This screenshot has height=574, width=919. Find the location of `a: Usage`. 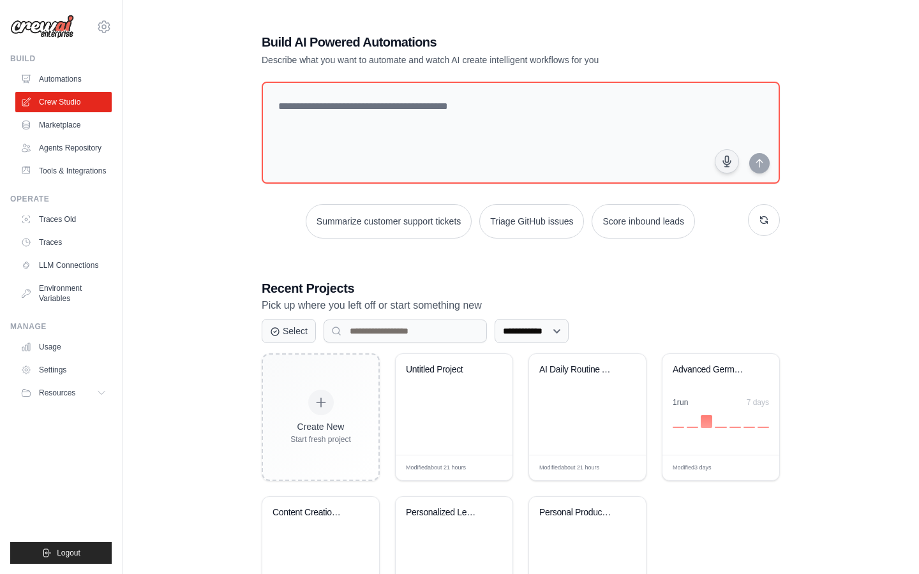

a: Usage is located at coordinates (63, 347).